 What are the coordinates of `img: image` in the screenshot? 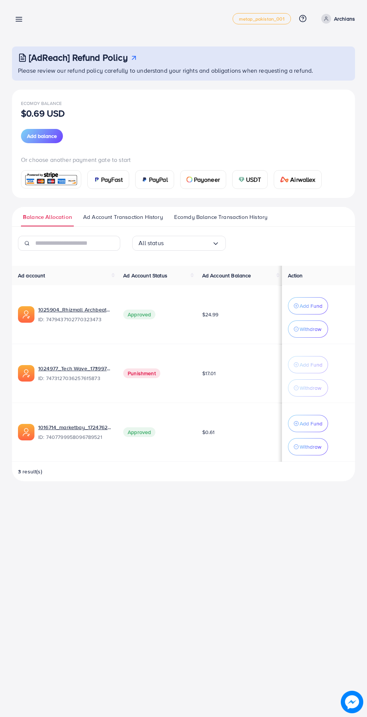 It's located at (352, 702).